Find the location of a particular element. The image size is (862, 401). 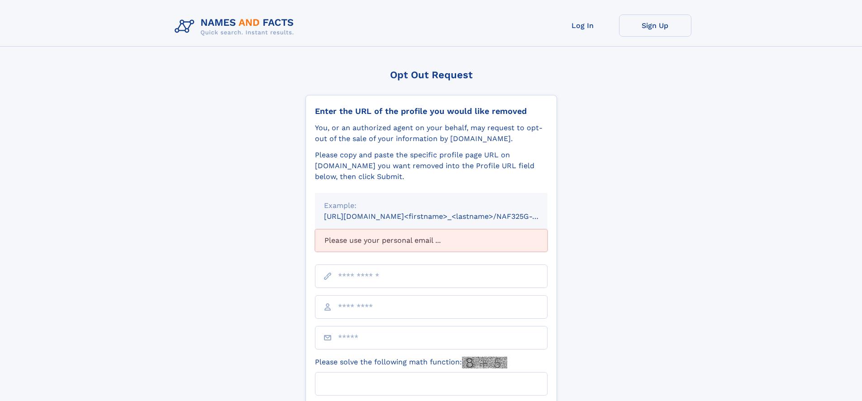

div: Please use your personal email ... is located at coordinates (431, 241).